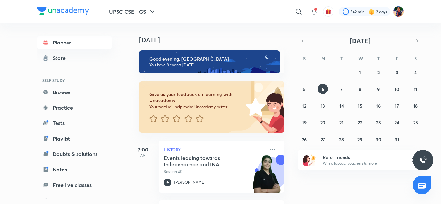  I want to click on abbr: Thursday, so click(378, 58).